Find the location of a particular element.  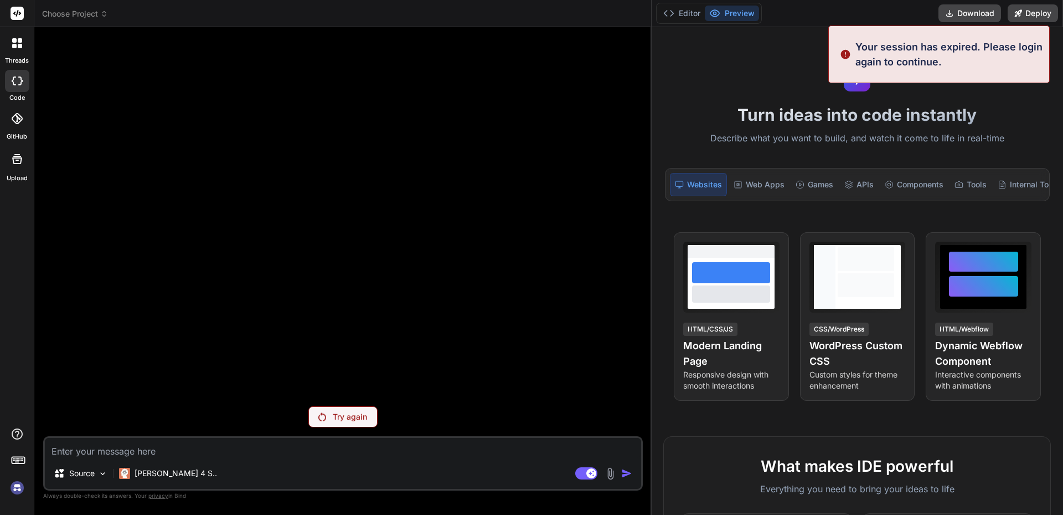

img: Claude 4 Sonnet is located at coordinates (125, 473).